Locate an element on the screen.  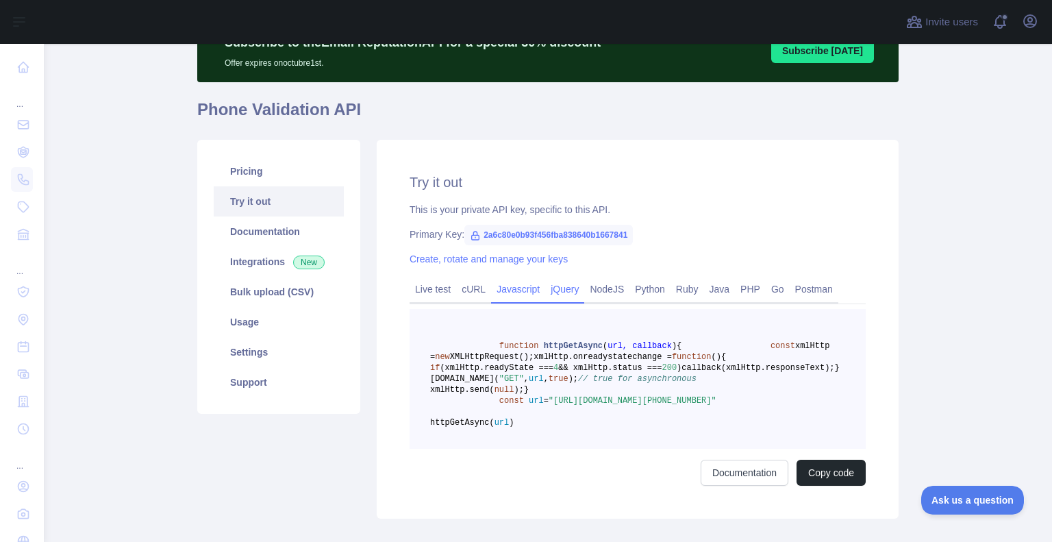
a: jQuery is located at coordinates (564, 289).